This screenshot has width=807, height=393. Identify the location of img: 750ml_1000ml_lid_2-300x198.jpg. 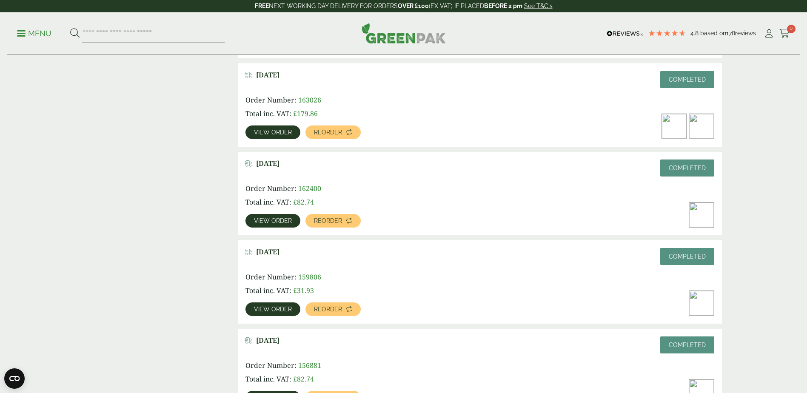
(702, 126).